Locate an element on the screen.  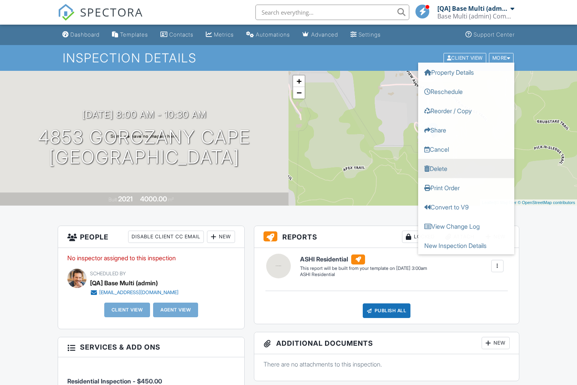
a: Reschedule is located at coordinates (466, 91).